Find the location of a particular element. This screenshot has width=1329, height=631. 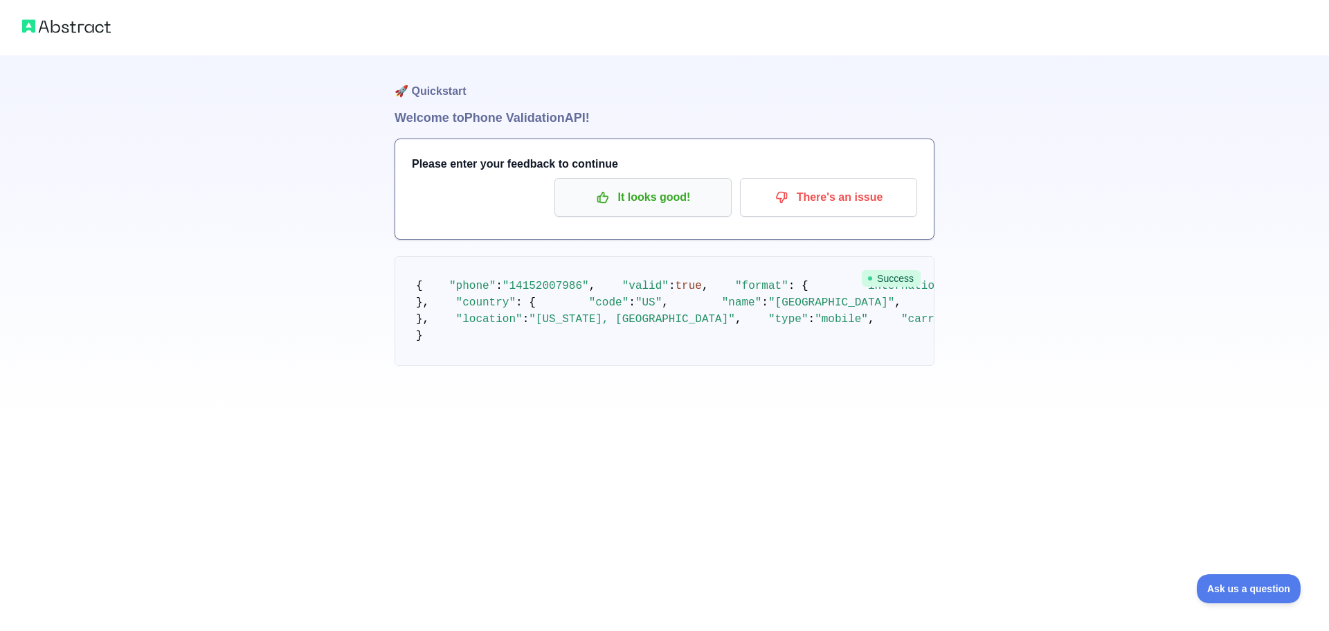

span: "carrier" is located at coordinates (931, 319).